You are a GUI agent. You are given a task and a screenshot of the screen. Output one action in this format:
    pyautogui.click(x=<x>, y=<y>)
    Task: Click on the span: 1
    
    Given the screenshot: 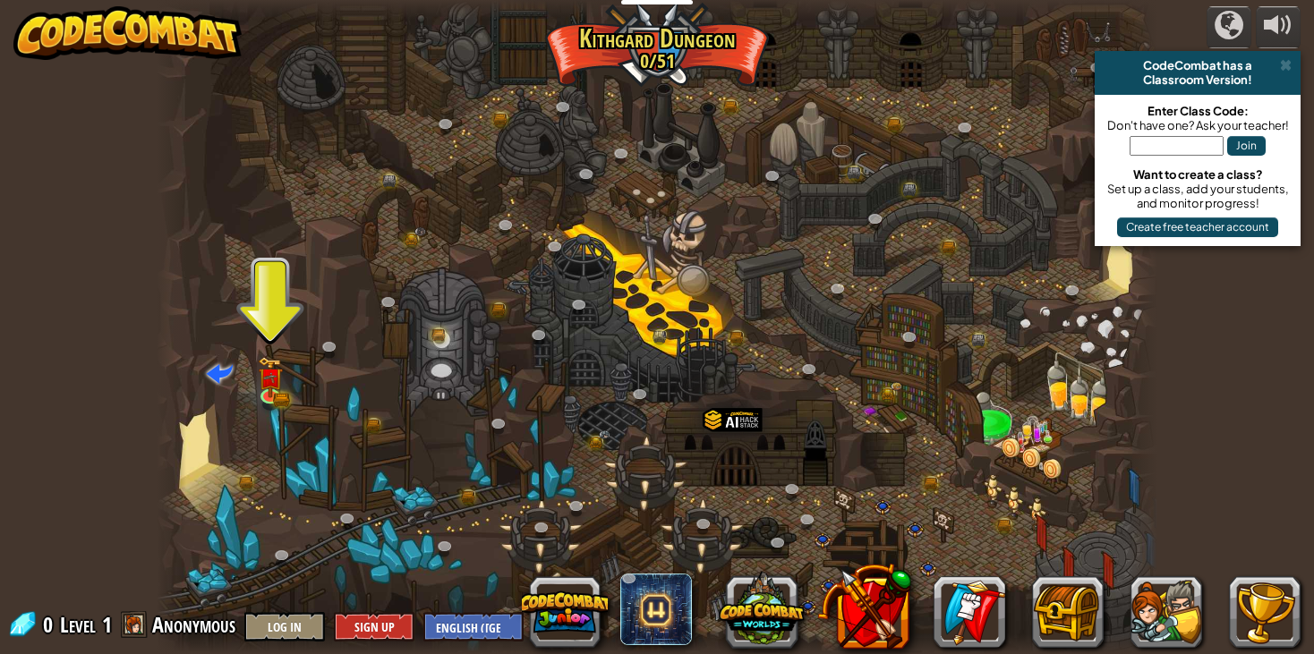 What is the action you would take?
    pyautogui.click(x=107, y=625)
    